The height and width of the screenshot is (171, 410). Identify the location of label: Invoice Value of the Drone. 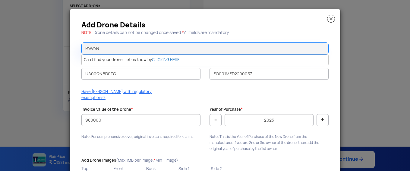
(107, 110).